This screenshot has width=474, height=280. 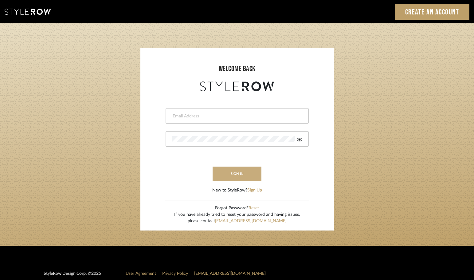 What do you see at coordinates (432, 12) in the screenshot?
I see `a: Create an Account` at bounding box center [432, 12].